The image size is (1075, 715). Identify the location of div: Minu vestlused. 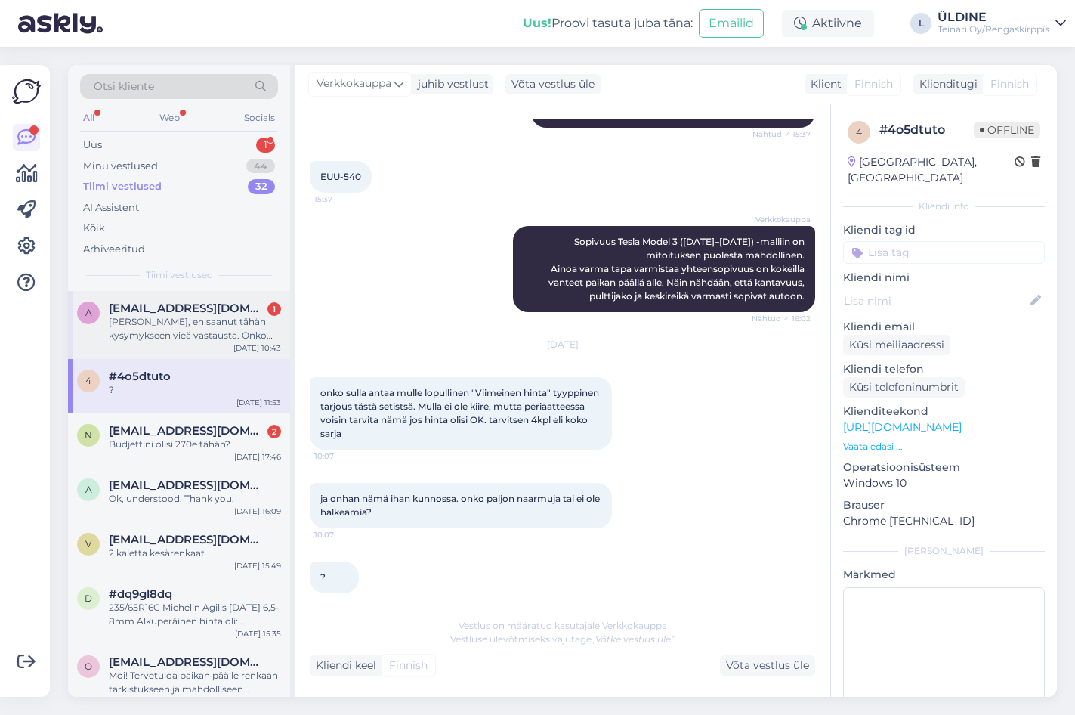
(120, 166).